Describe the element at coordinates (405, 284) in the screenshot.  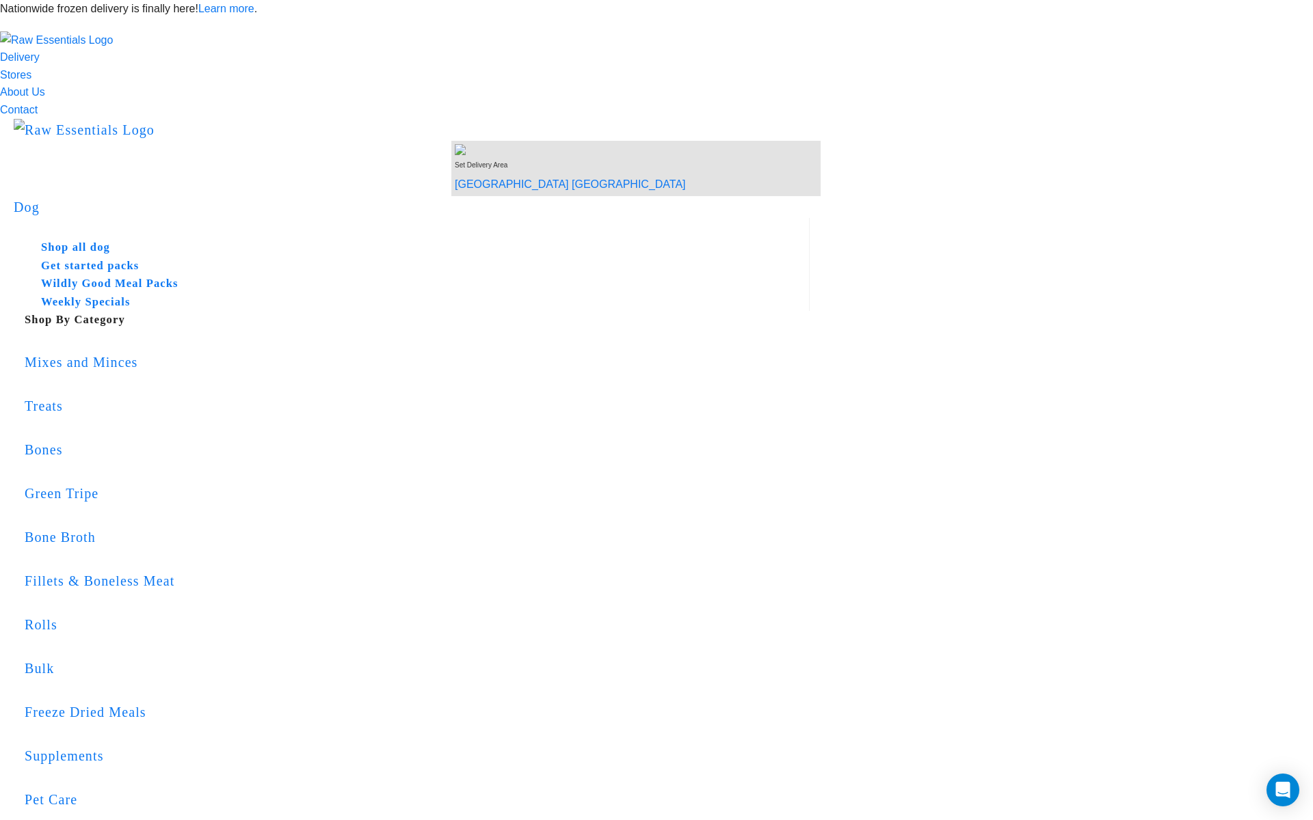
I see `a: Wildly Good Meal Packs` at that location.